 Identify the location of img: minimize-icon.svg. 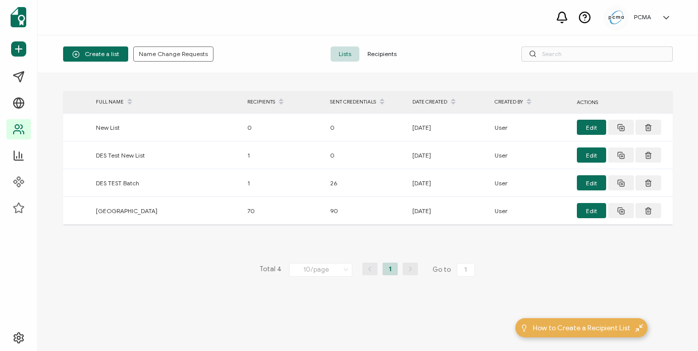
(639, 328).